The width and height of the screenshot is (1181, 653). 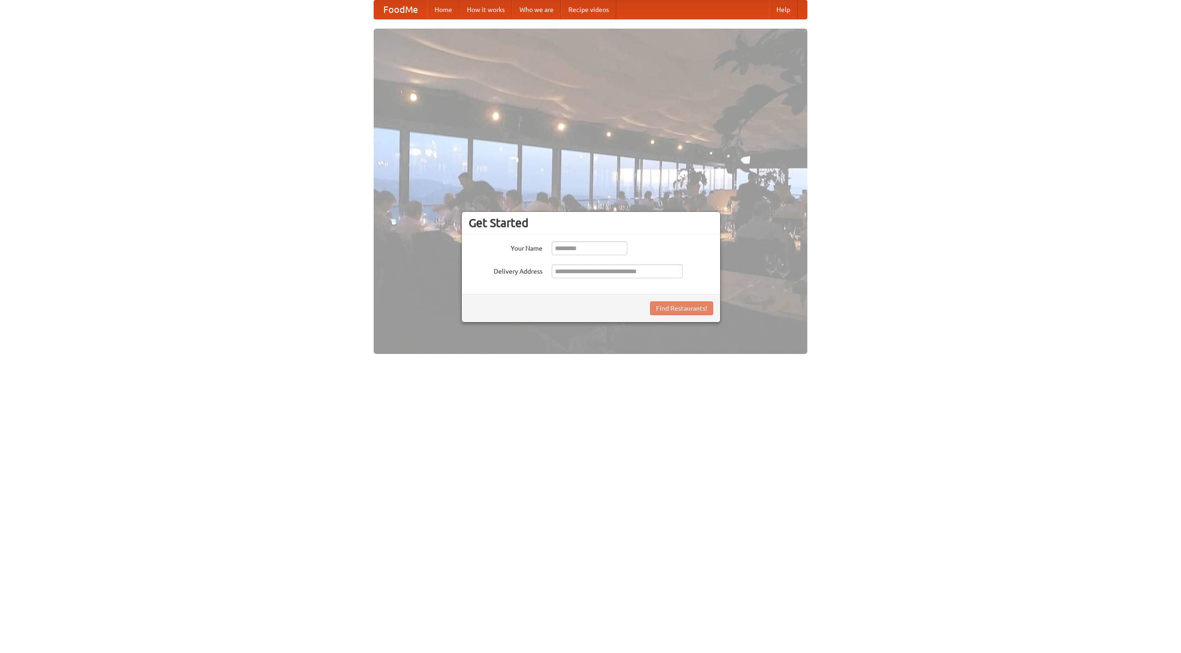 I want to click on a: How it works, so click(x=486, y=10).